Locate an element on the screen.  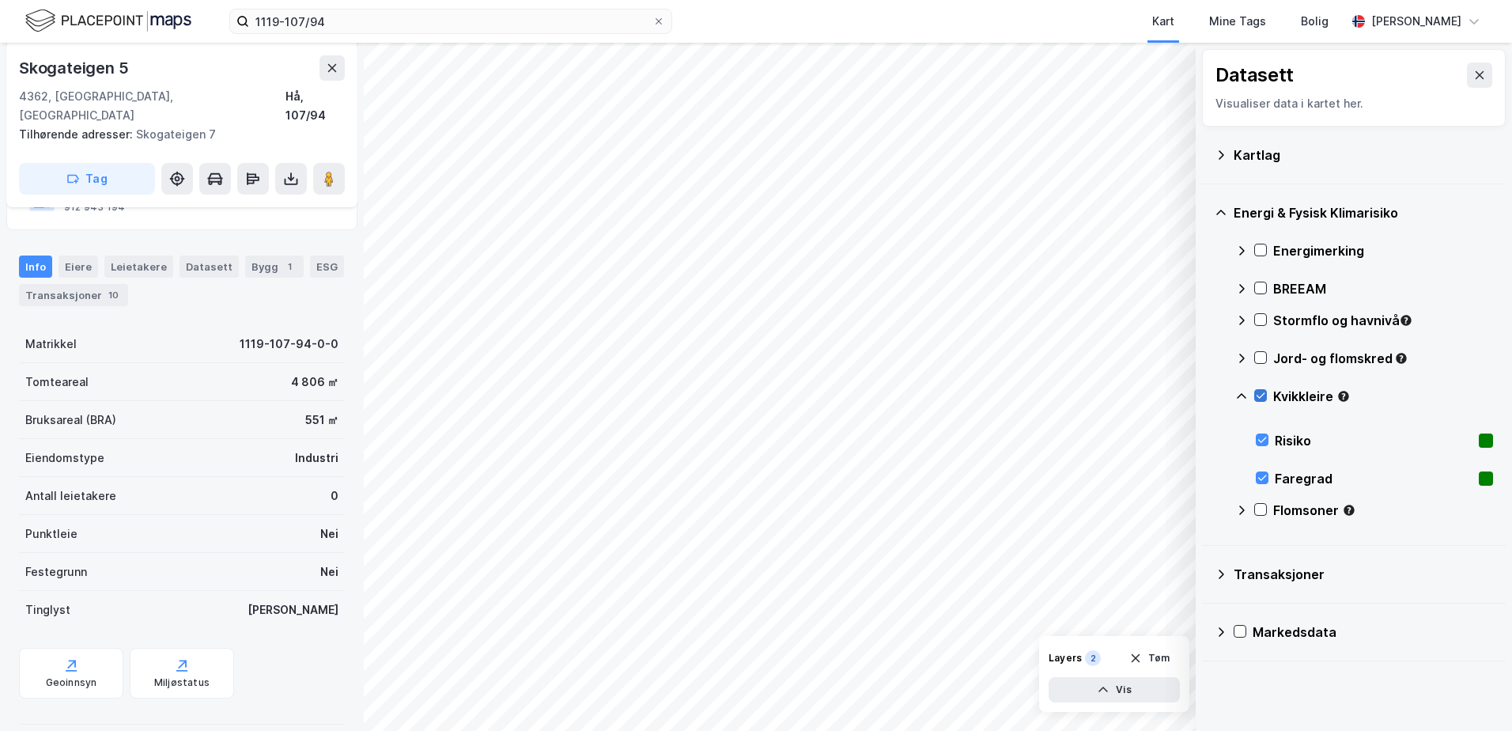
div: Bolig is located at coordinates (1314, 21).